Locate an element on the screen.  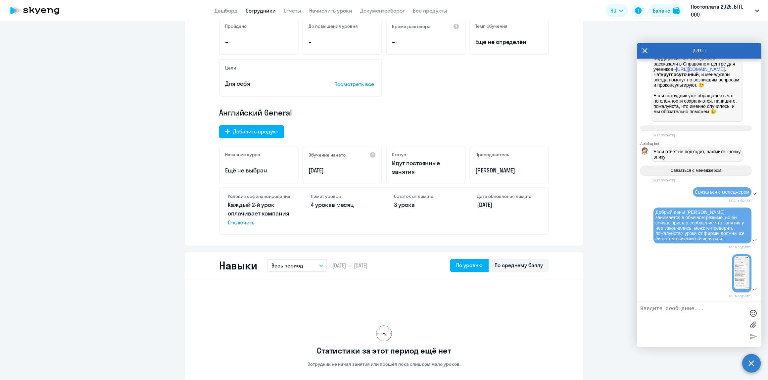
img: photo_2025-10-07_18-15-50.jpg is located at coordinates (742, 273).